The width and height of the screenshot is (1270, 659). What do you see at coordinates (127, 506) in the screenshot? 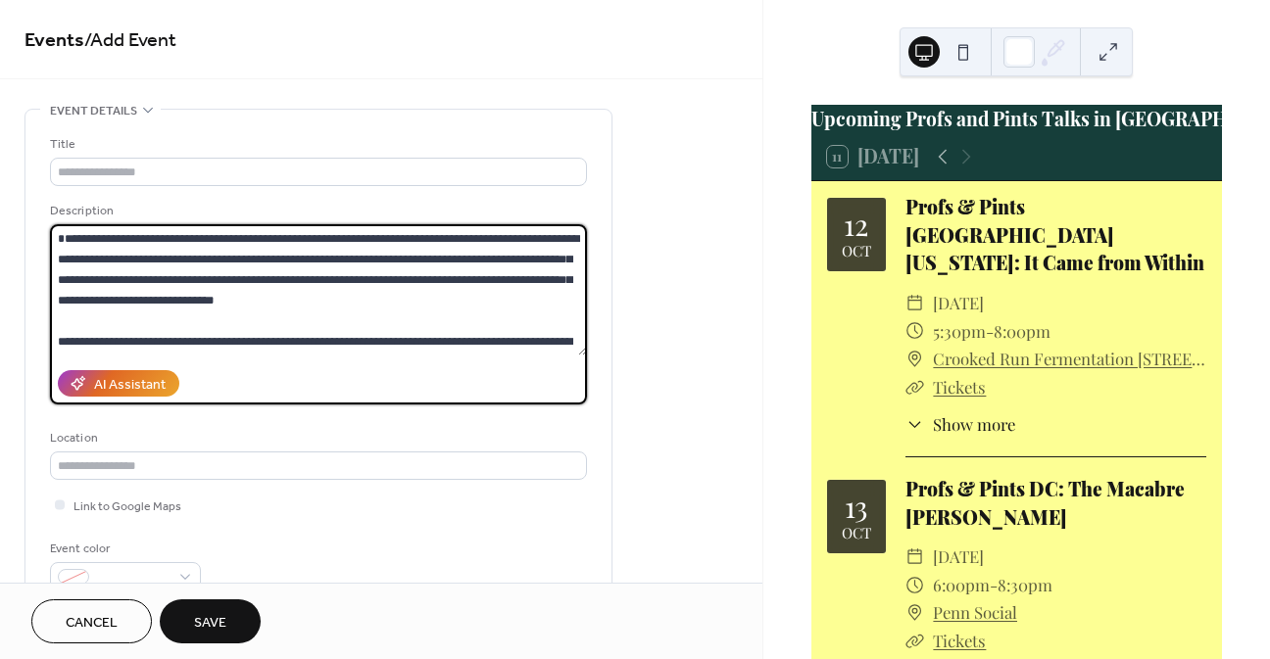
I see `span: Link to Google Maps` at bounding box center [127, 506].